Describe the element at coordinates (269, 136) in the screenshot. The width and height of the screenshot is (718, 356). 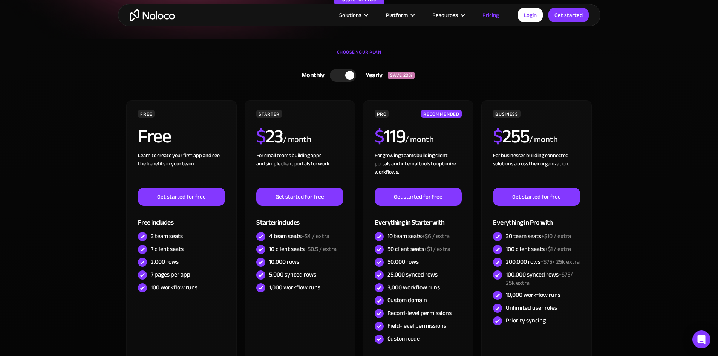
I see `h2: 23` at that location.